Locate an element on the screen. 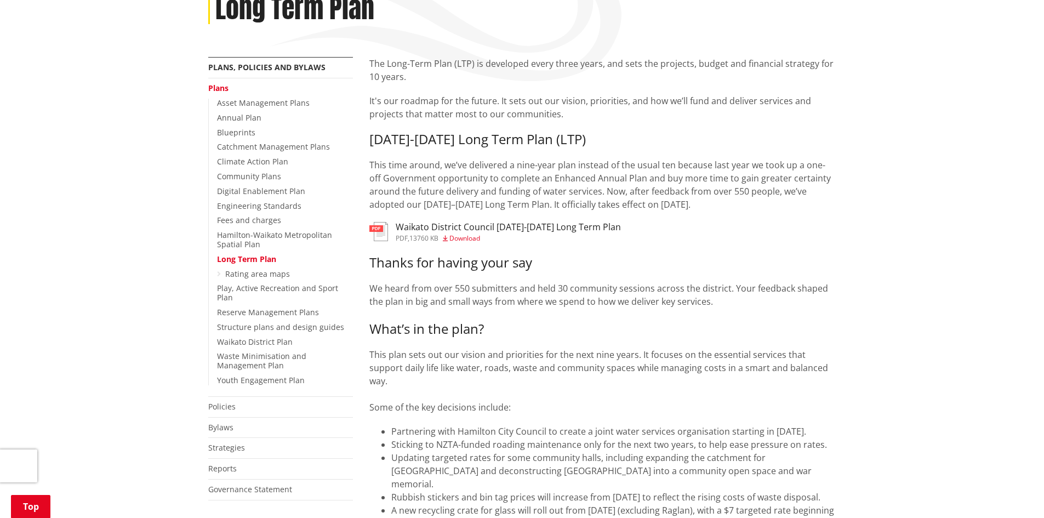 The image size is (1044, 518). a: Reports is located at coordinates (222, 468).